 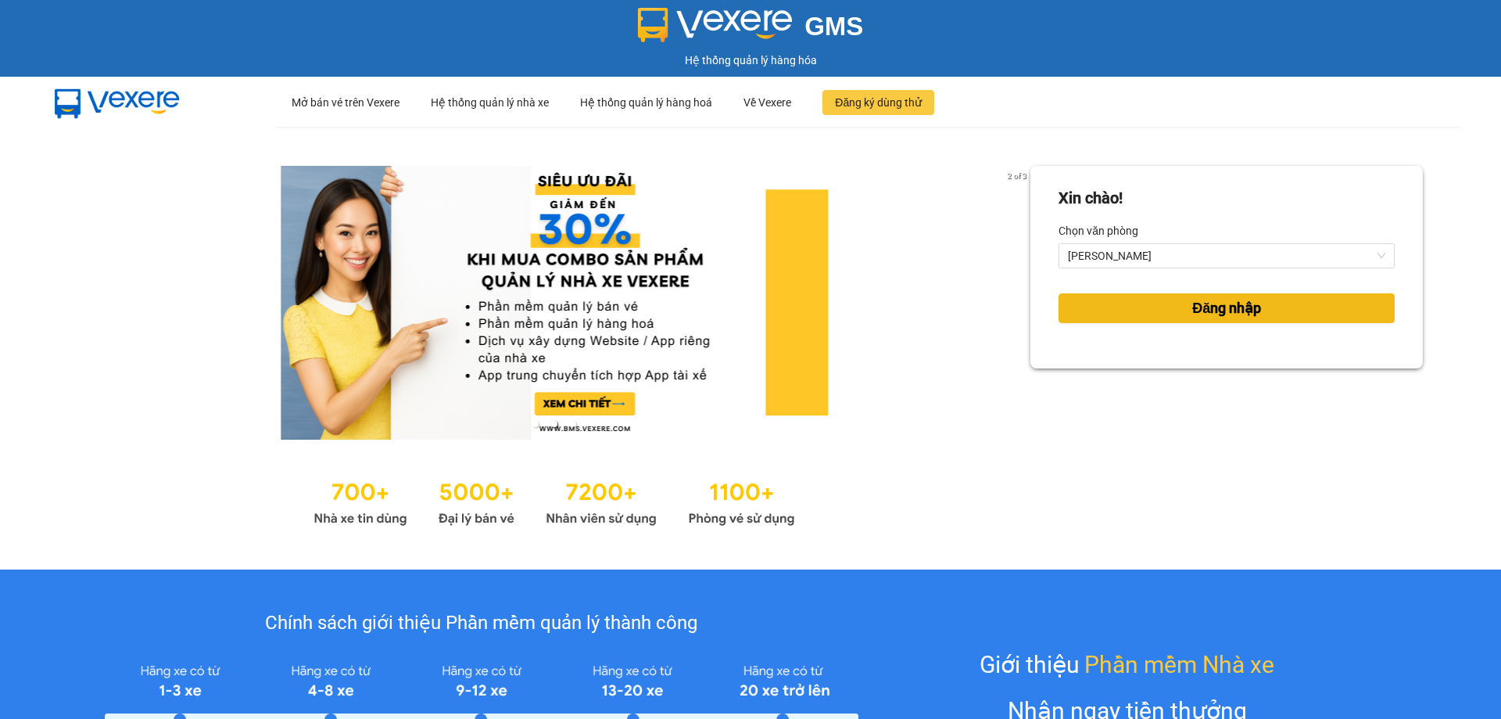 What do you see at coordinates (1017, 176) in the screenshot?
I see `p: 2 of 3` at bounding box center [1017, 176].